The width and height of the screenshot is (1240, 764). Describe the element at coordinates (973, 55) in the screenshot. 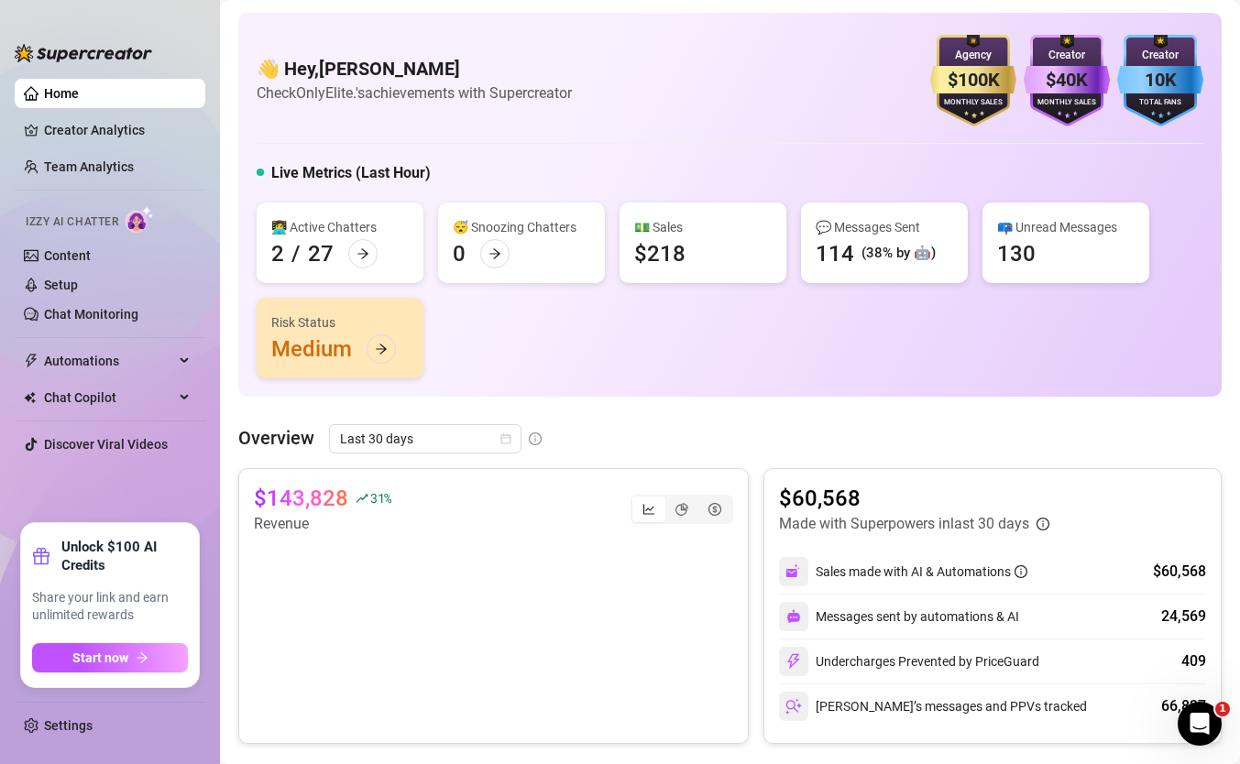

I see `div: Agency` at that location.